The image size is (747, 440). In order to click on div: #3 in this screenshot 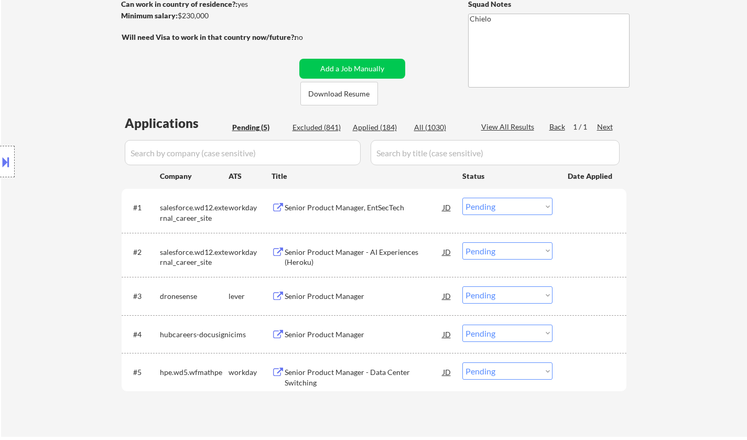, I will do `click(142, 296)`.